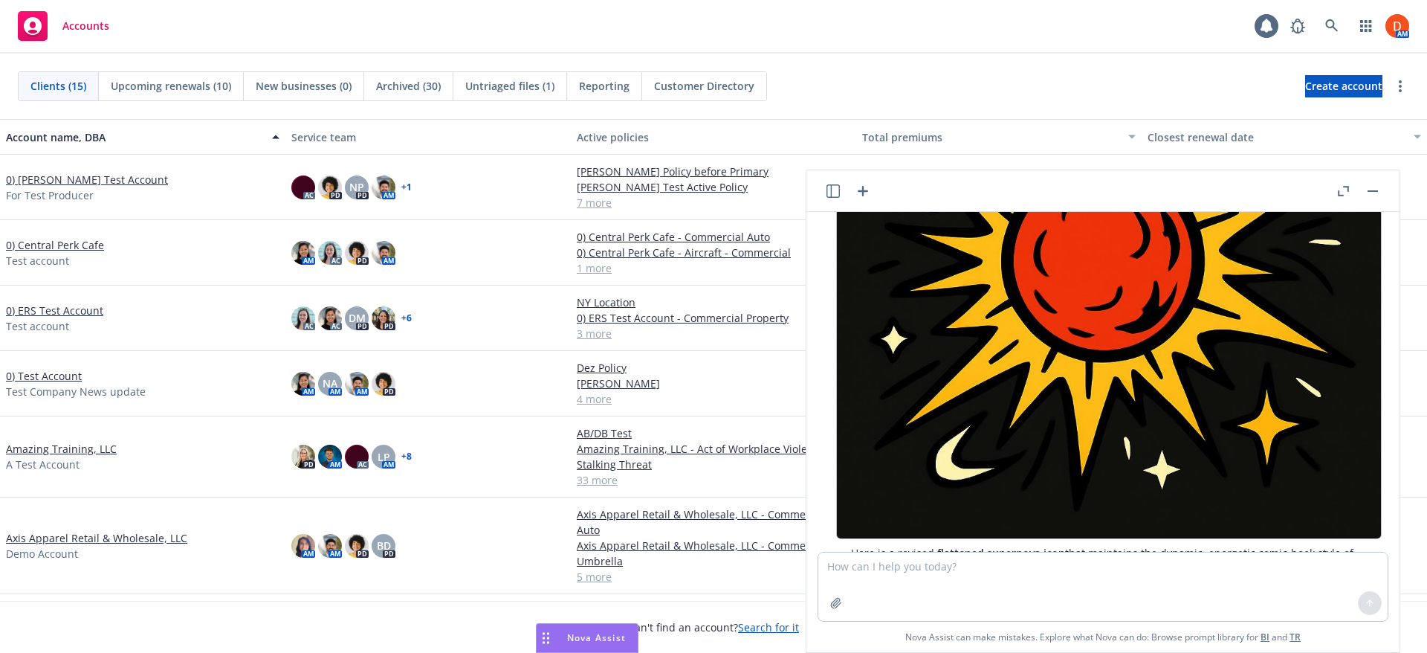 The image size is (1427, 653). I want to click on a: + 8, so click(407, 456).